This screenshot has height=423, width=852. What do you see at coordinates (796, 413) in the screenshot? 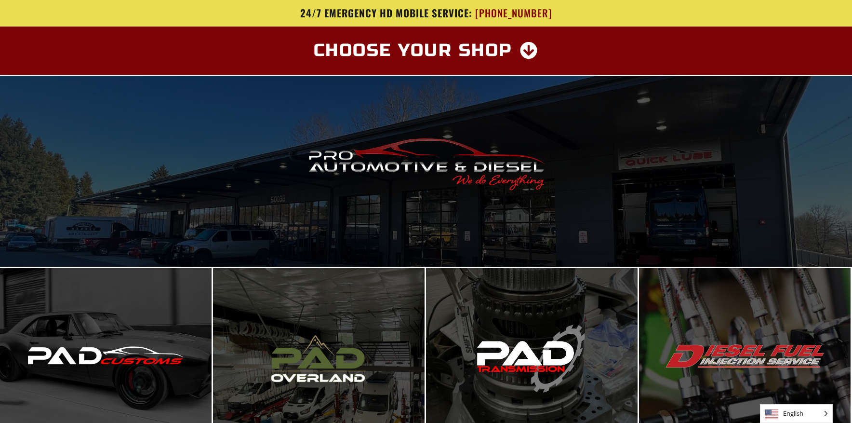
I see `span: English` at bounding box center [796, 413].